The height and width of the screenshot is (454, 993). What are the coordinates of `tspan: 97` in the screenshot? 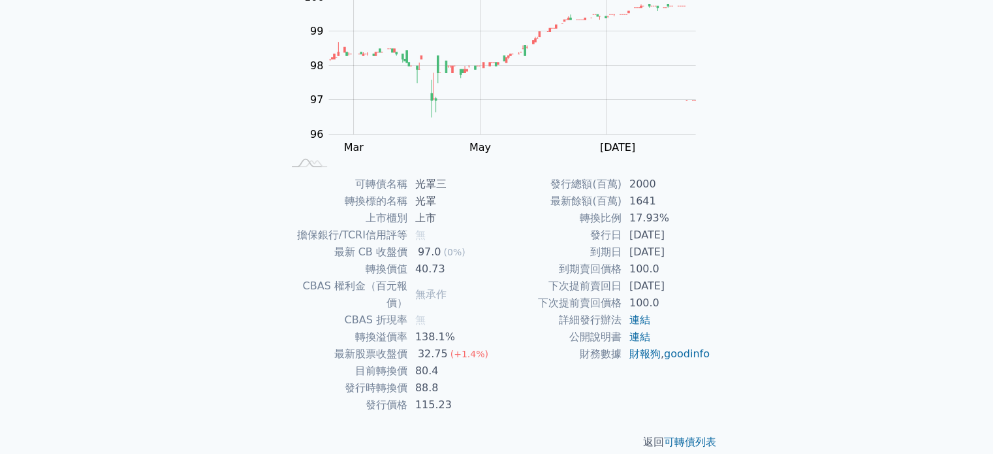 It's located at (317, 99).